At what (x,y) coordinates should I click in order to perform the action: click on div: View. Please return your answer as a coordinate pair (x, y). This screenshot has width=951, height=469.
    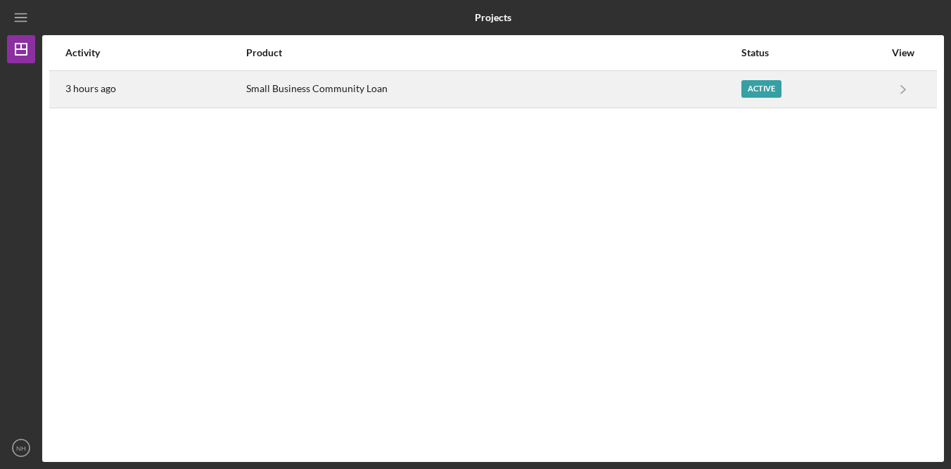
    Looking at the image, I should click on (903, 53).